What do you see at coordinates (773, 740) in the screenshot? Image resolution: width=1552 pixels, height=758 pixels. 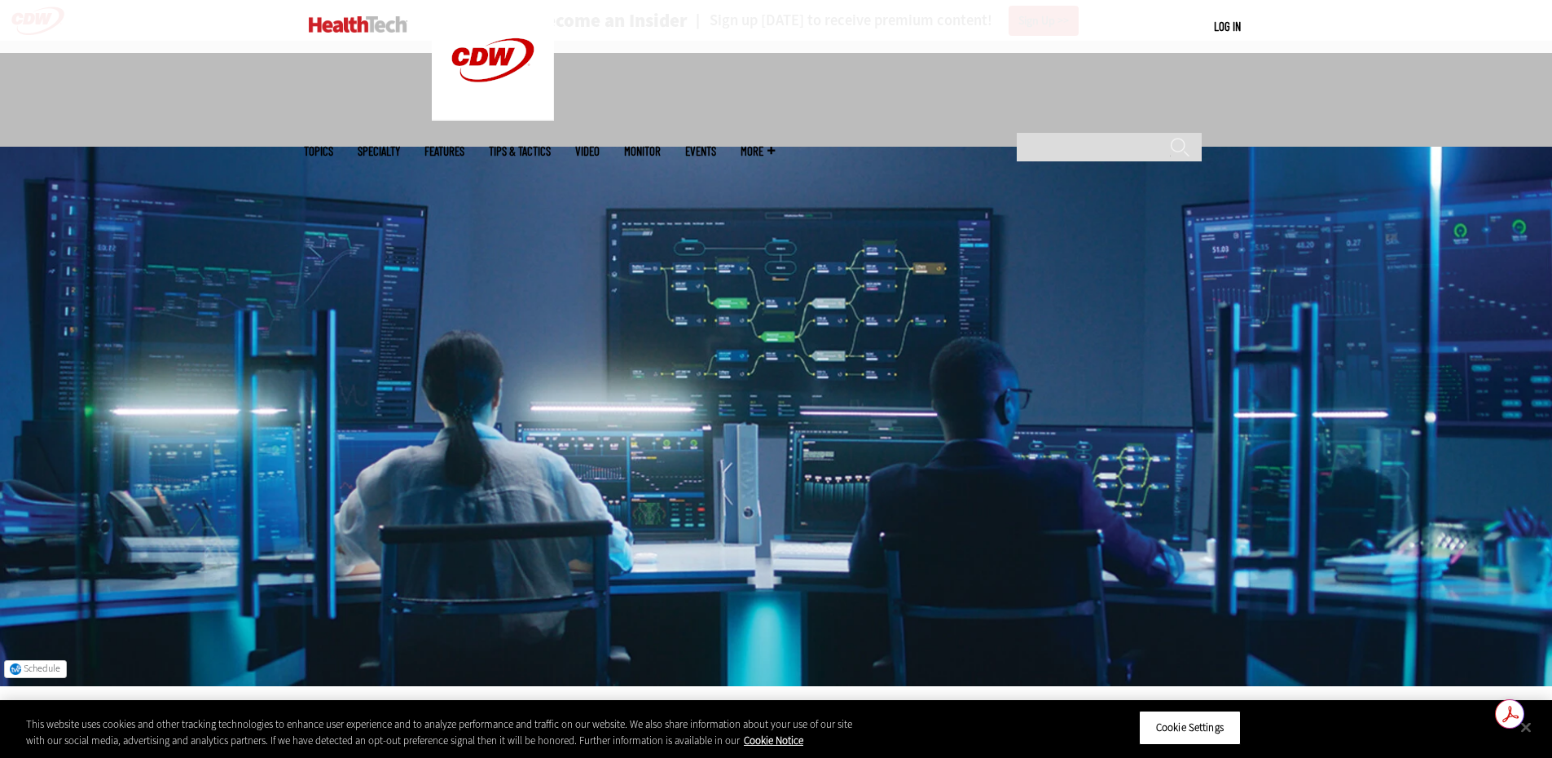 I see `a: More information about your privacy` at bounding box center [773, 740].